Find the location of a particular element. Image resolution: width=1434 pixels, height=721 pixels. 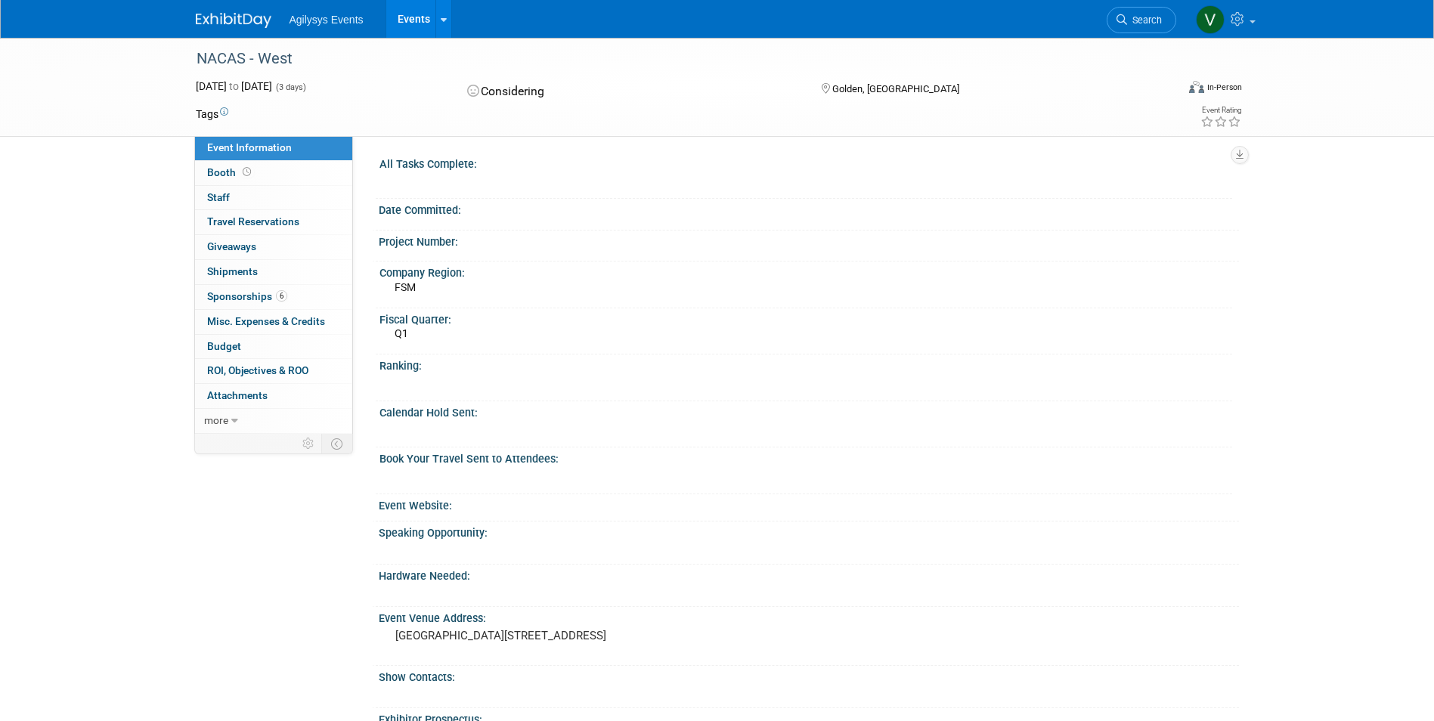

div: Show Contacts: is located at coordinates (809, 675).